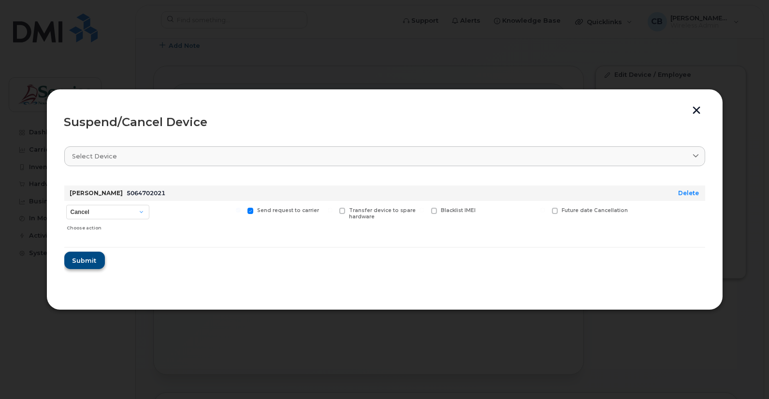 This screenshot has width=769, height=399. What do you see at coordinates (238, 210) in the screenshot?
I see `input: Send request to carrier` at bounding box center [238, 210].